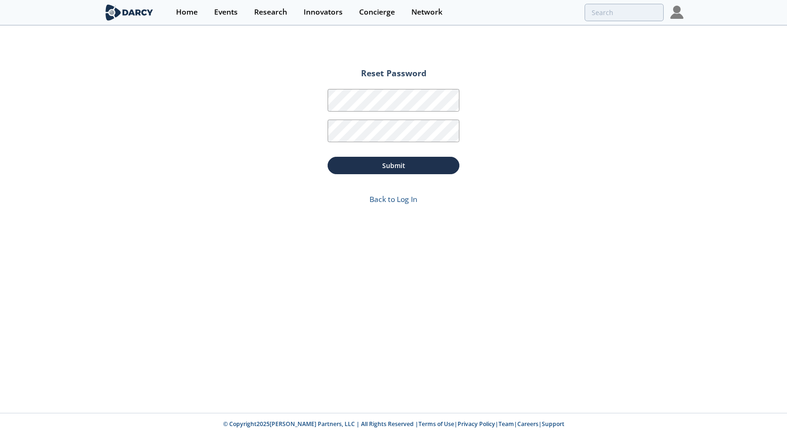 This screenshot has width=787, height=435. Describe the element at coordinates (271, 12) in the screenshot. I see `div: Research` at that location.